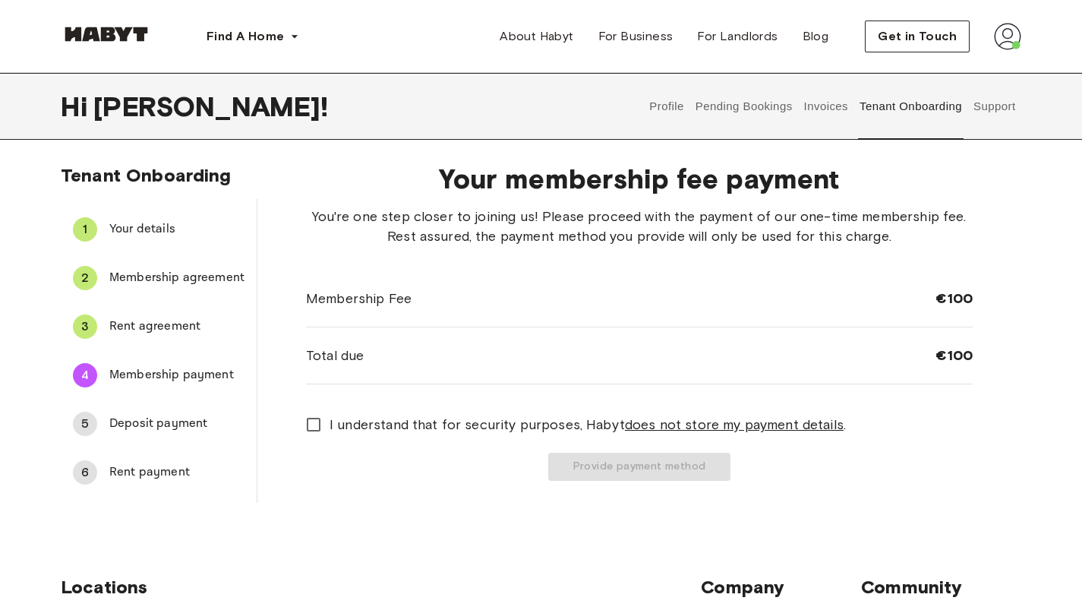 The width and height of the screenshot is (1082, 607). What do you see at coordinates (159, 326) in the screenshot?
I see `div: 3Rent agreement` at bounding box center [159, 326].